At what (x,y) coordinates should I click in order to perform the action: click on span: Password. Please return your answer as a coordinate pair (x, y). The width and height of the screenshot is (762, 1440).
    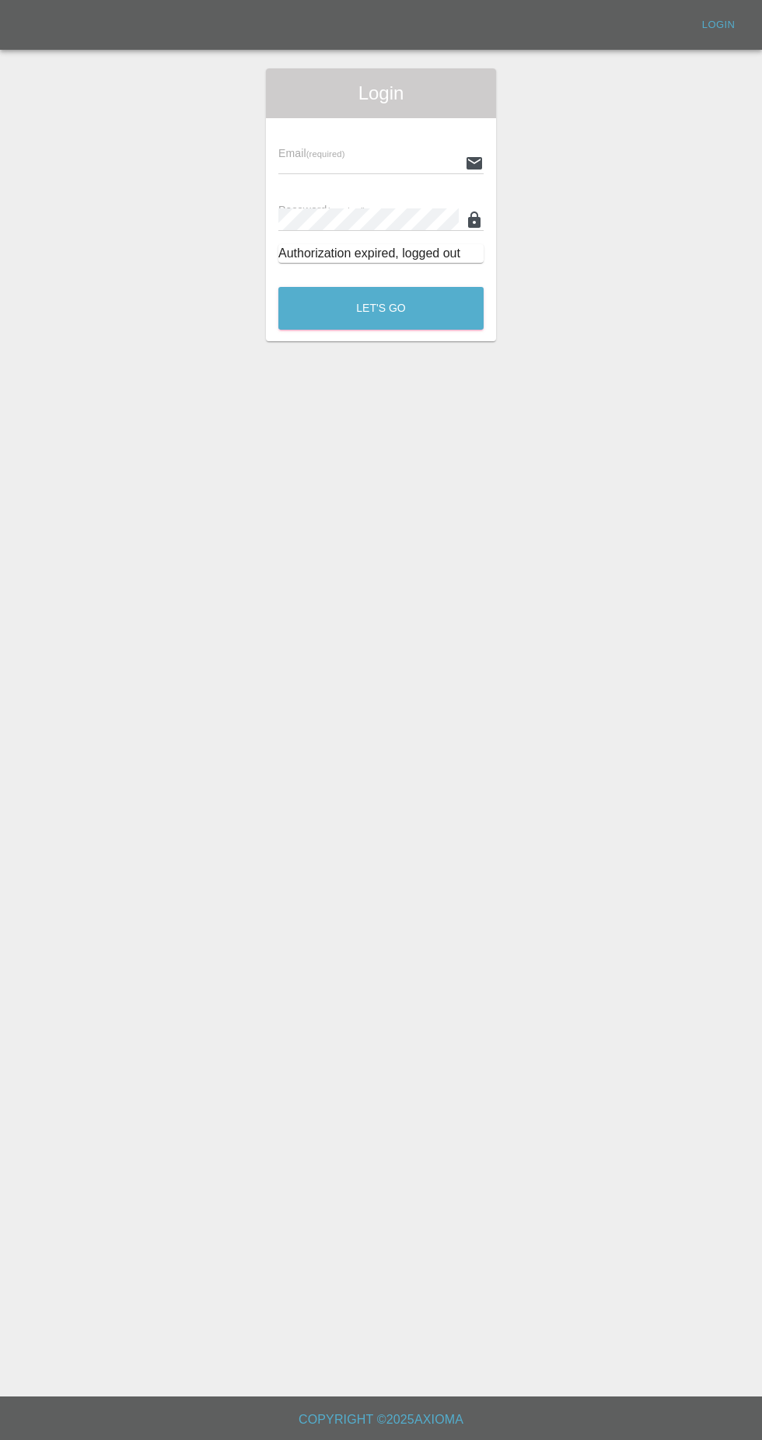
    Looking at the image, I should click on (322, 210).